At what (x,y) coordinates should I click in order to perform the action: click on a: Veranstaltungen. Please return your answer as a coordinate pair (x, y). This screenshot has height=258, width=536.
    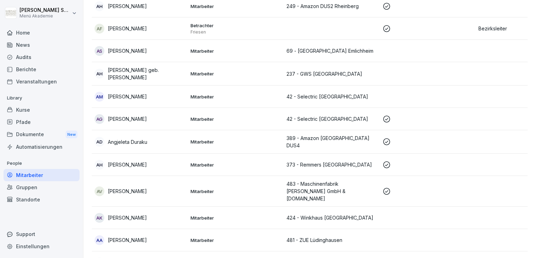
    Looking at the image, I should click on (41, 81).